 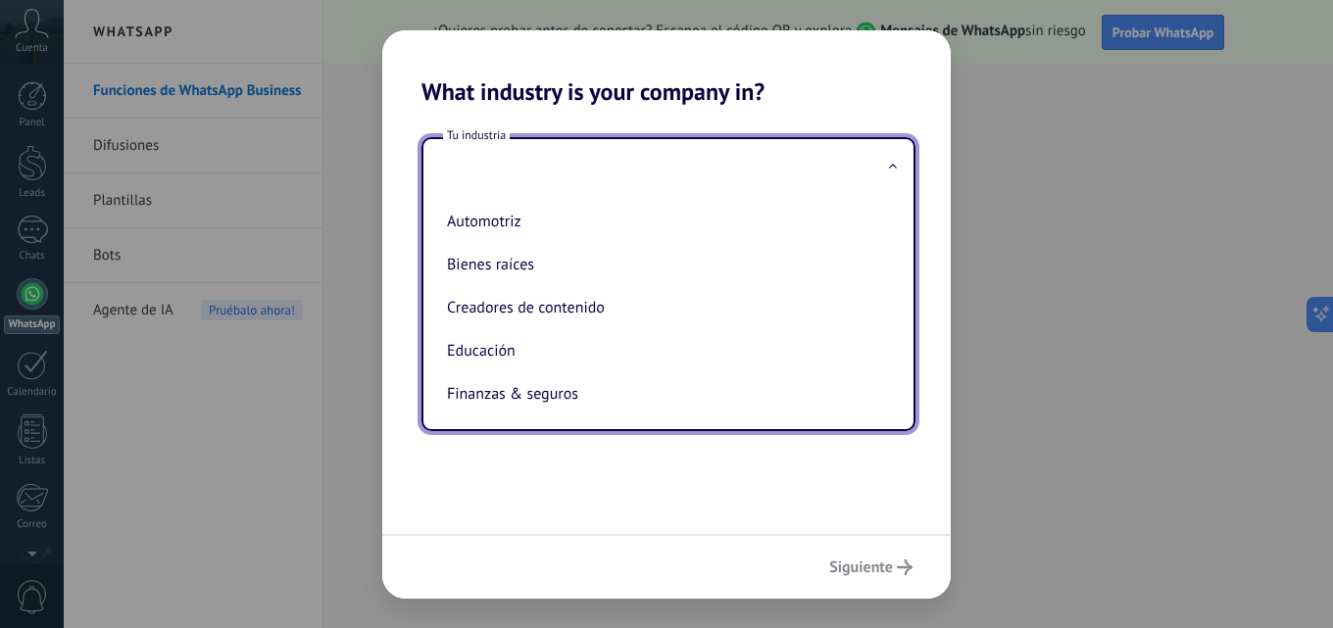 I want to click on li: Gobierno, so click(x=665, y=437).